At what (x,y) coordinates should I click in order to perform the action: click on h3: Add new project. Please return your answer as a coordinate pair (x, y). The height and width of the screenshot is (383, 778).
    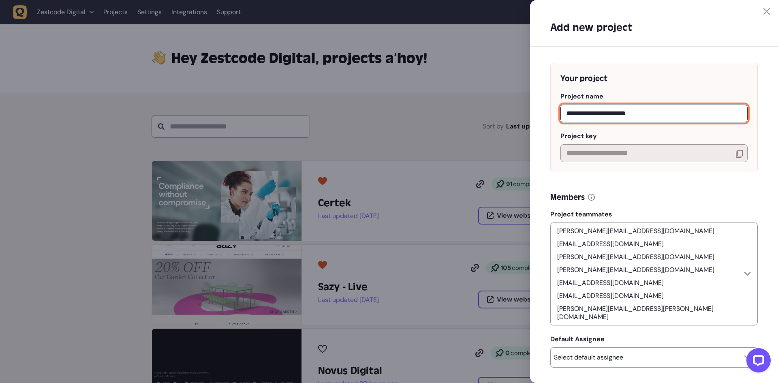
    Looking at the image, I should click on (654, 28).